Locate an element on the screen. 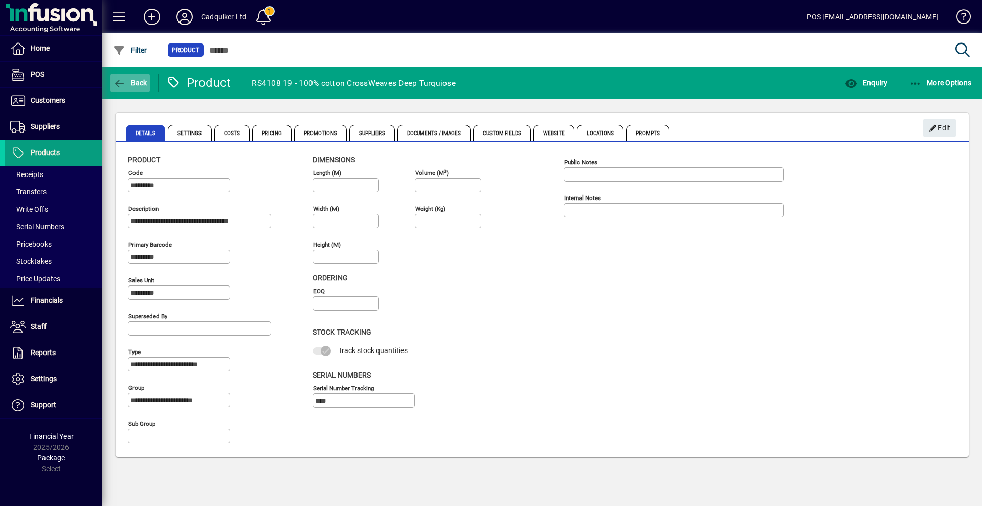  span: Filter is located at coordinates (130, 50).